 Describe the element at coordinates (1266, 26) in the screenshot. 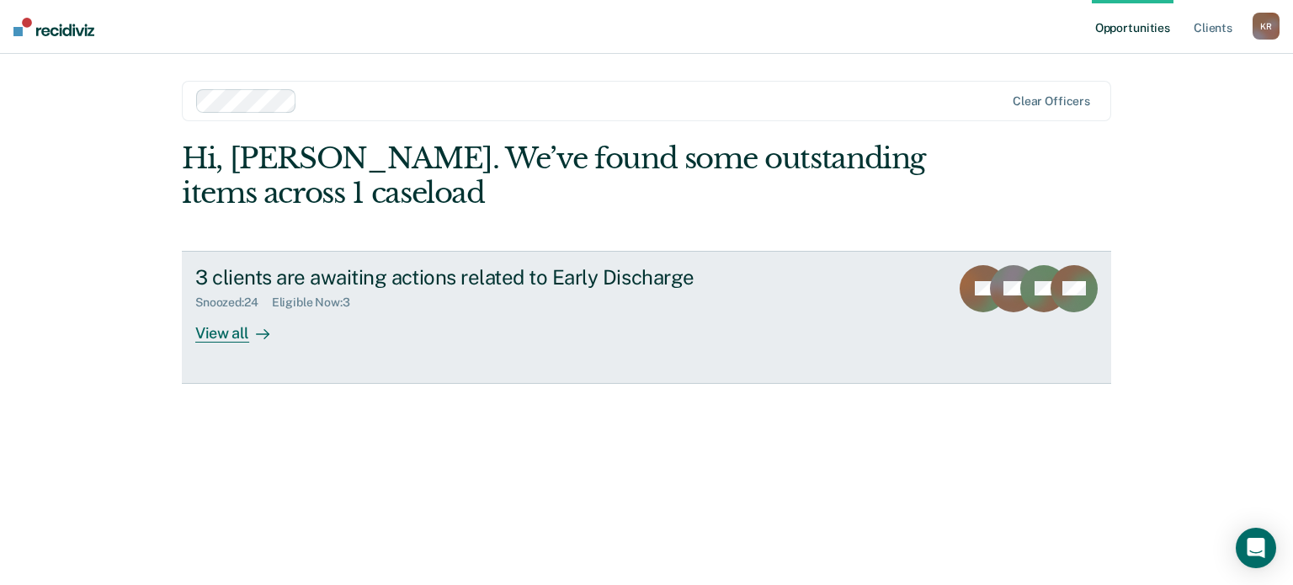

I see `button: KR` at that location.